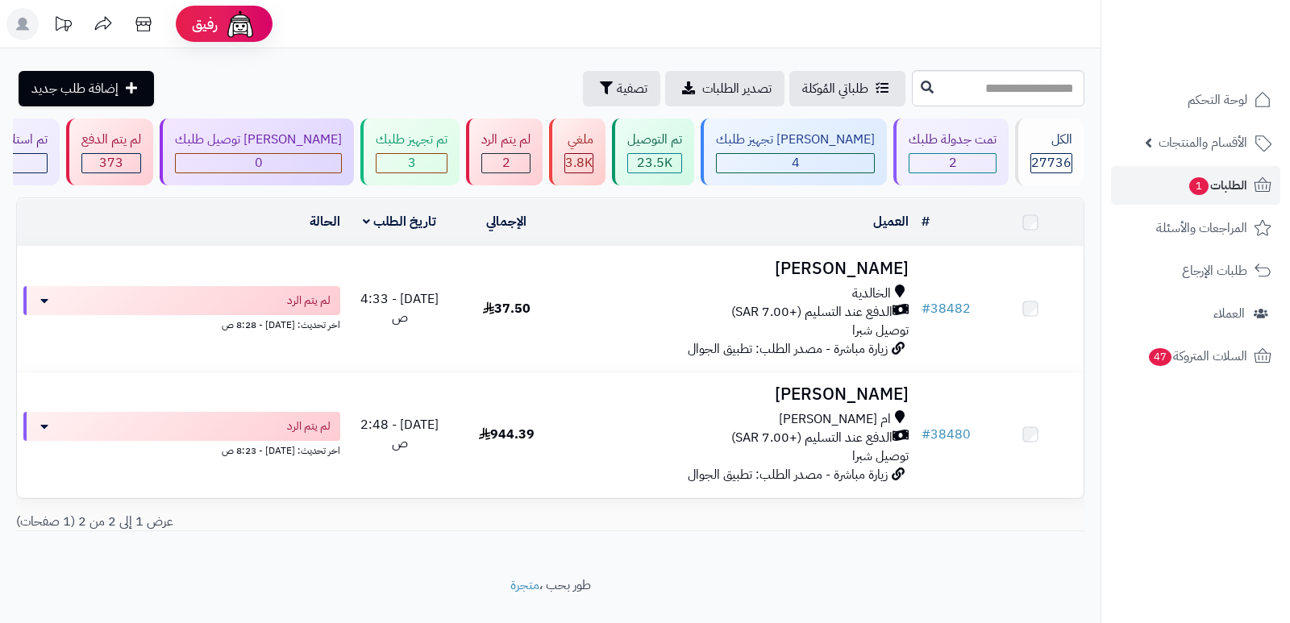  Describe the element at coordinates (86, 89) in the screenshot. I see `a: إضافة طلب جديد` at that location.